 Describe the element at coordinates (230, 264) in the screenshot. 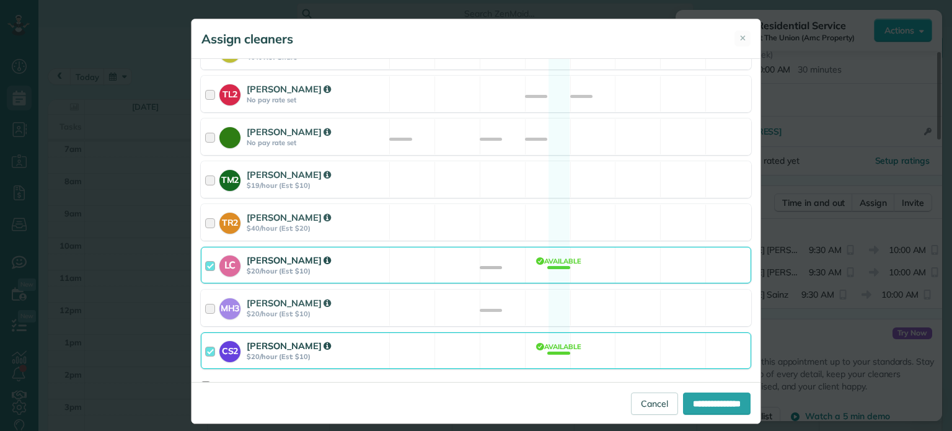

I see `strong: LC` at that location.